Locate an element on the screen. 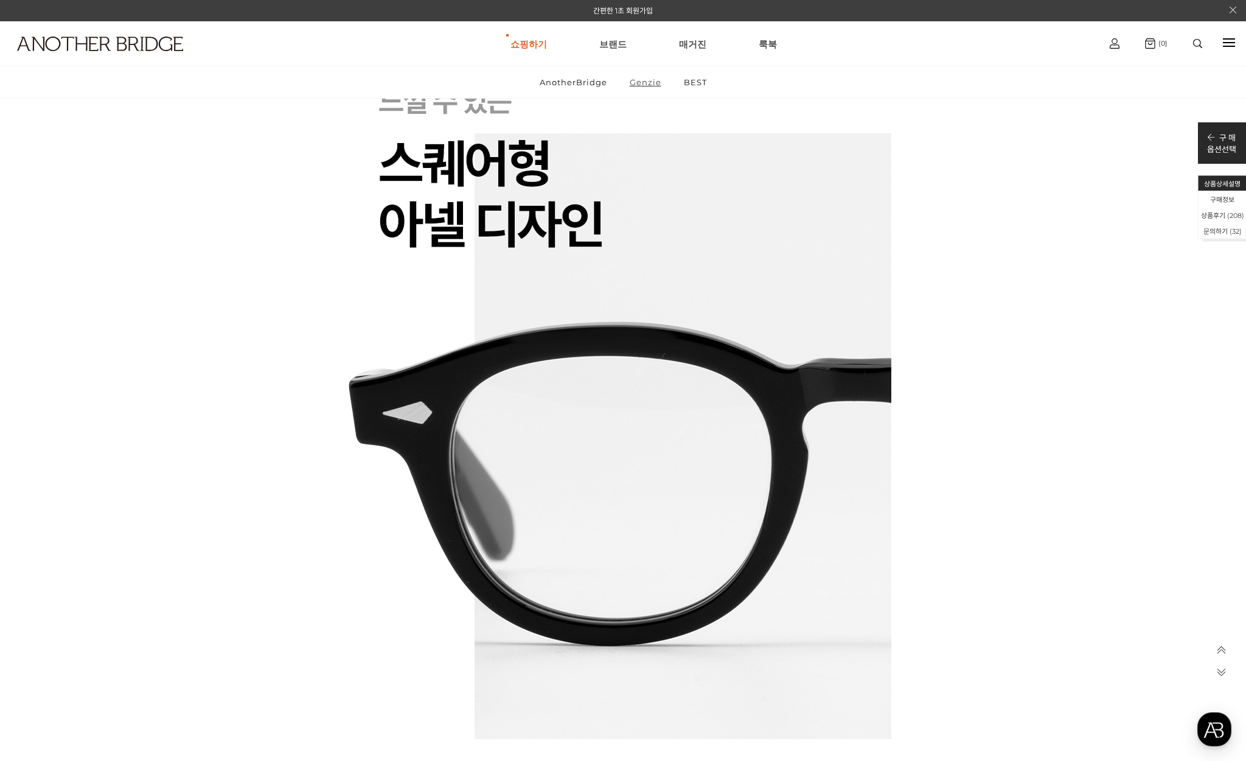 The height and width of the screenshot is (761, 1246). a: (0) is located at coordinates (1156, 43).